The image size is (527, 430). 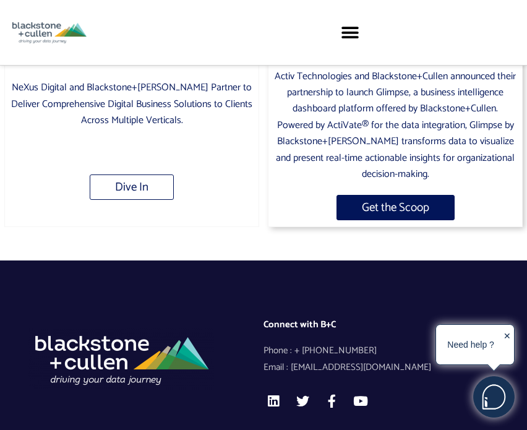 What do you see at coordinates (471, 345) in the screenshot?
I see `div: Need help ?` at bounding box center [471, 345].